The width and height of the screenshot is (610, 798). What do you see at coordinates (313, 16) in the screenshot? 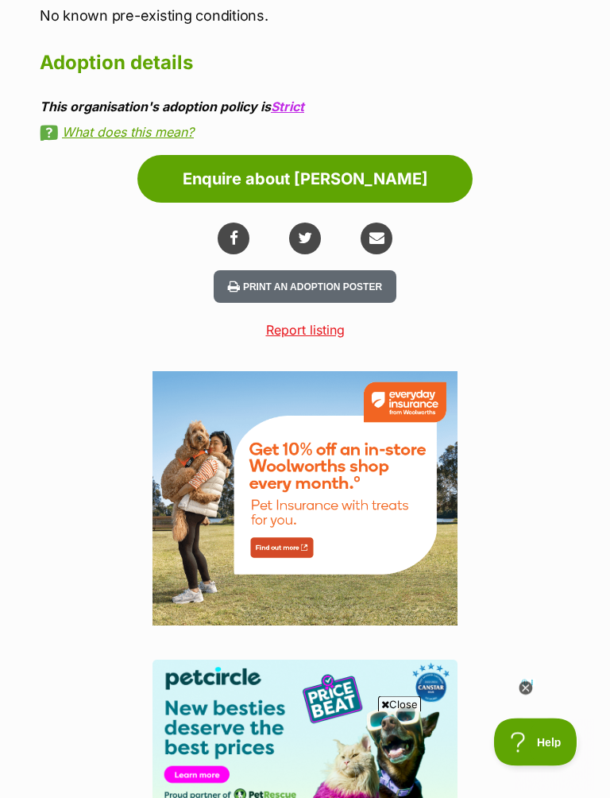
I see `p: No known pre-existing conditions.` at bounding box center [313, 16].